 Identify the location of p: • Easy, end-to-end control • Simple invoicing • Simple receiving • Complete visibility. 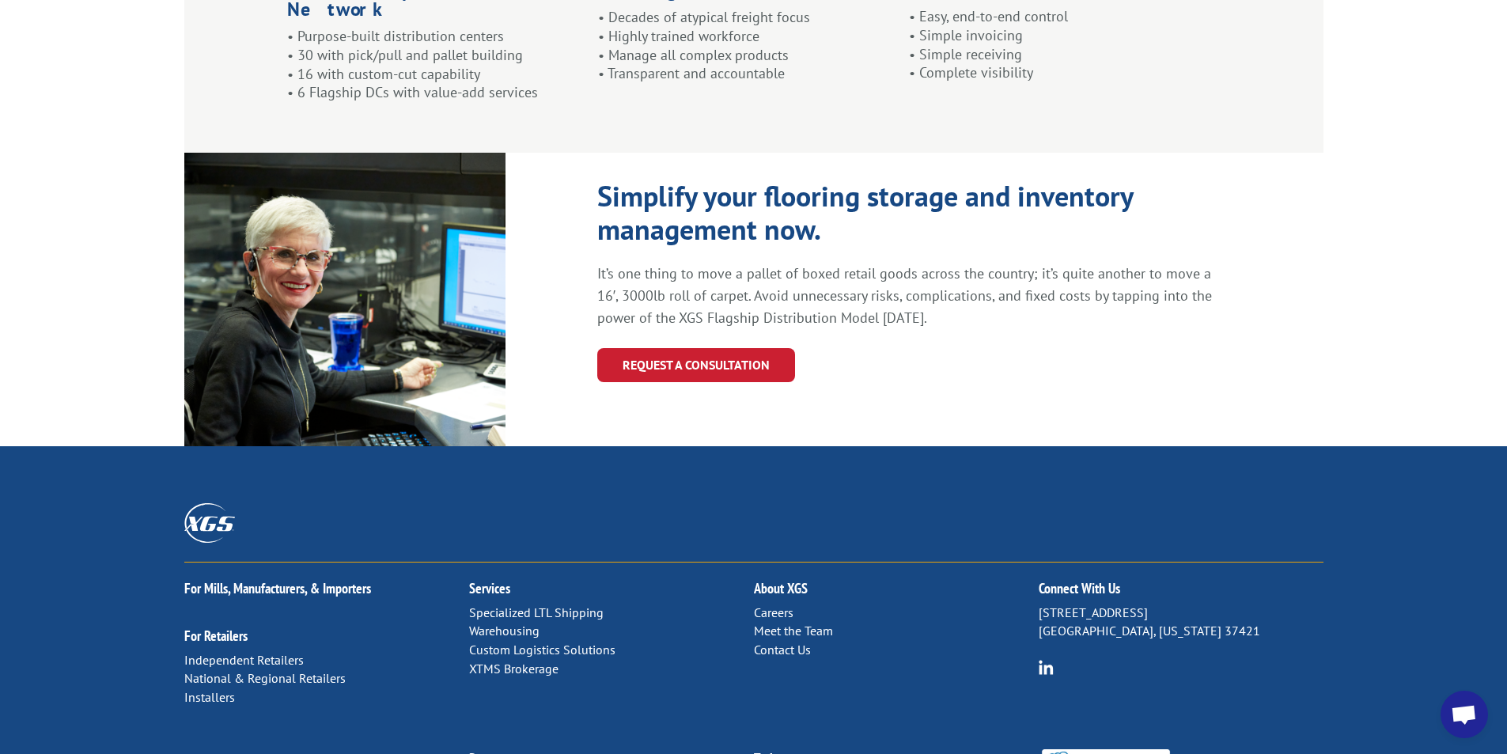
(1064, 44).